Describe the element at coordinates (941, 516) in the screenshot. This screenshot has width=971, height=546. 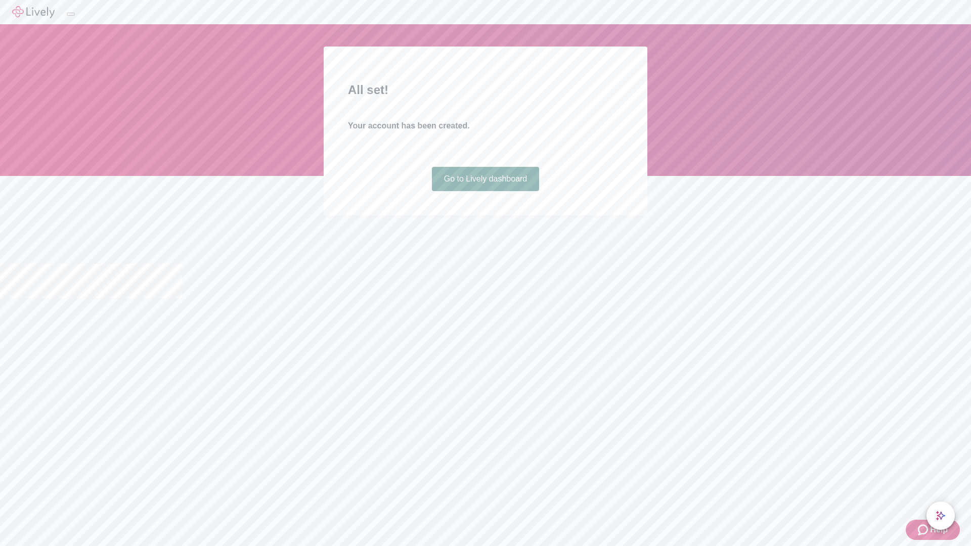
I see `svg: Lively AI Assistant` at that location.